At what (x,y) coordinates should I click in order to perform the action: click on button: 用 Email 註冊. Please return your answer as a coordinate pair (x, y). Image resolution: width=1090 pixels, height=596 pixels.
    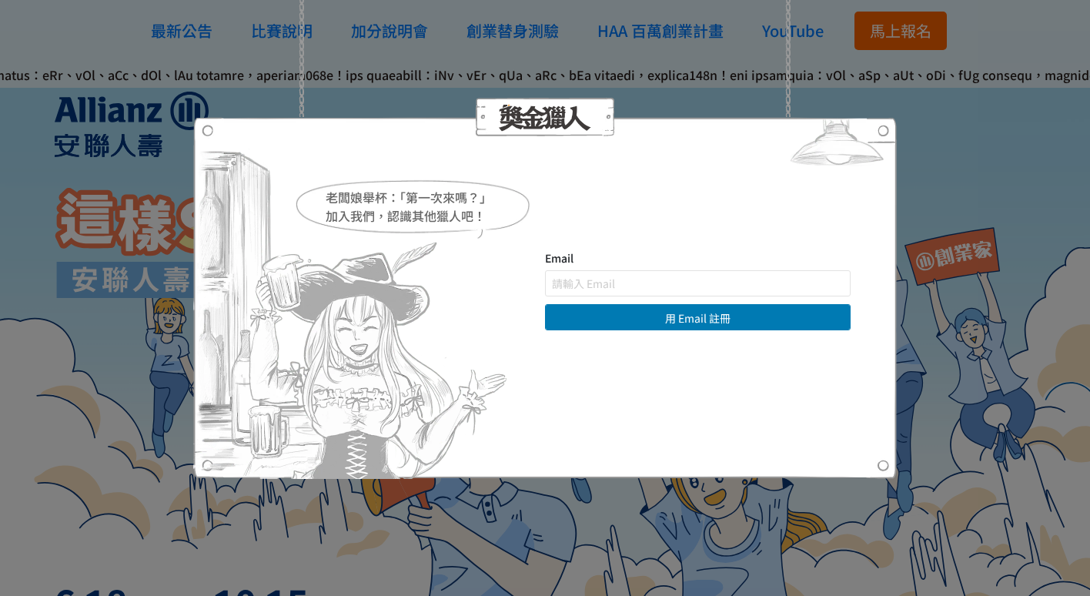
    Looking at the image, I should click on (697, 317).